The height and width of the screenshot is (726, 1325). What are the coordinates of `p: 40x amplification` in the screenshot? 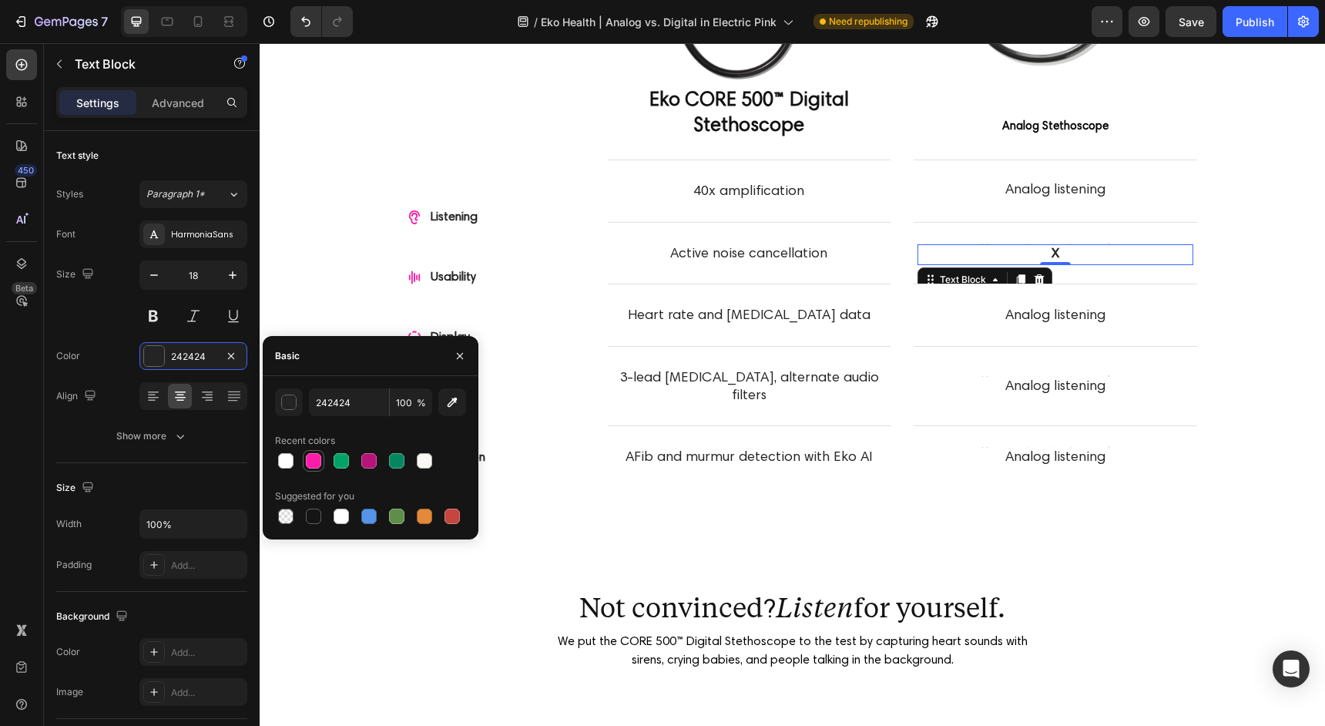 It's located at (490, 149).